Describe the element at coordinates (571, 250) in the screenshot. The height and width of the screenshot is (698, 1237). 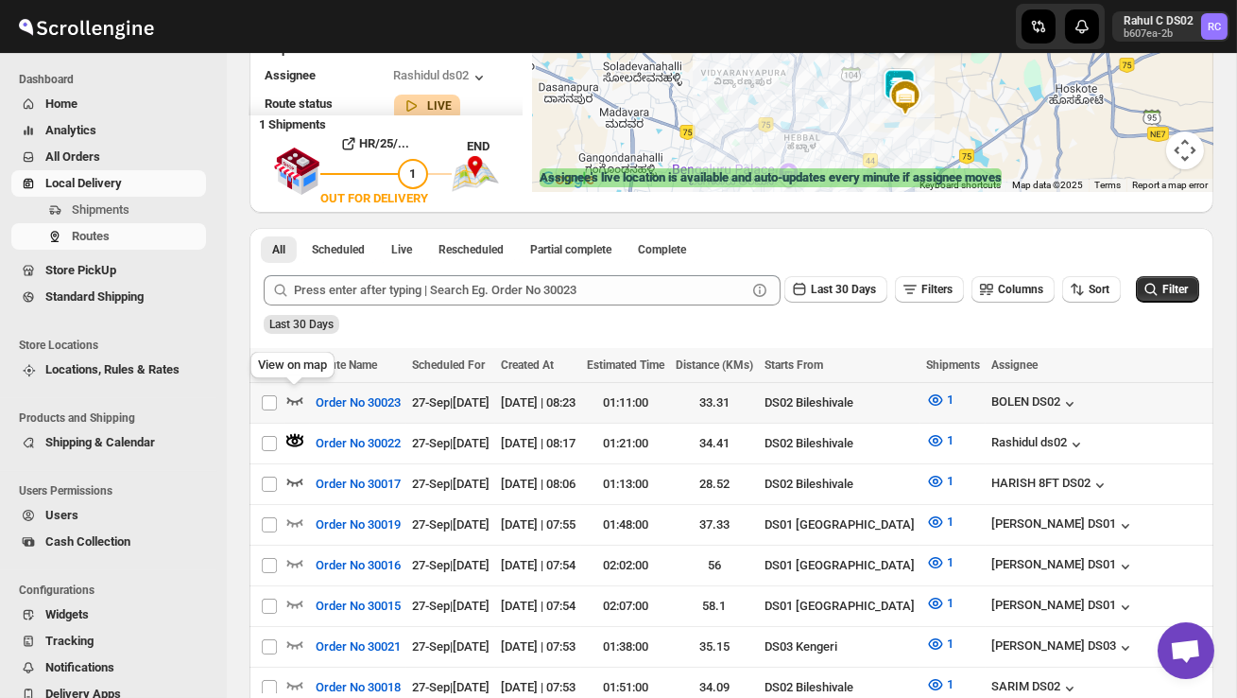
I see `span: Partial complete` at that location.